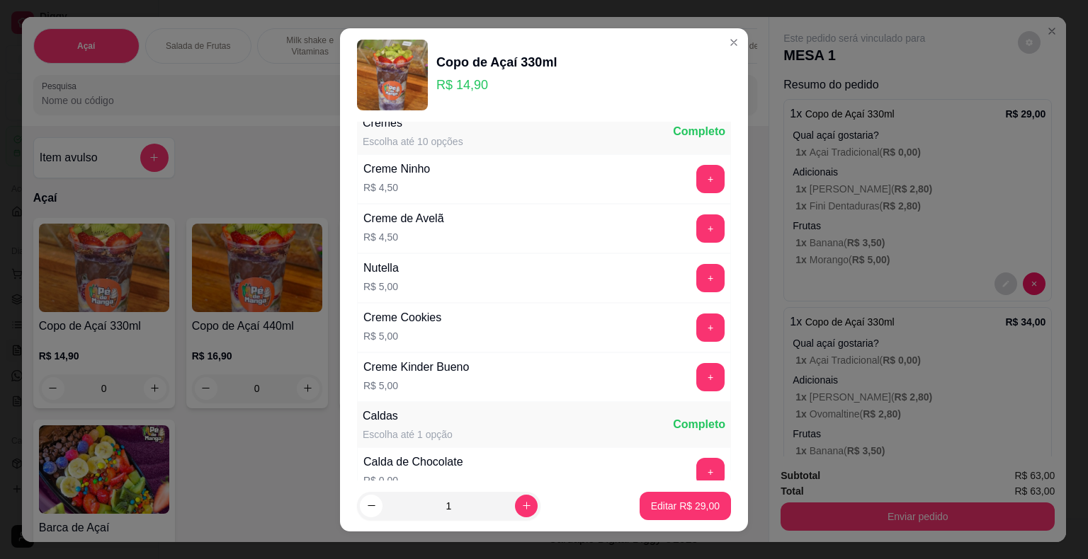 The width and height of the screenshot is (1088, 559). I want to click on div: Escolha até 10 opções, so click(413, 142).